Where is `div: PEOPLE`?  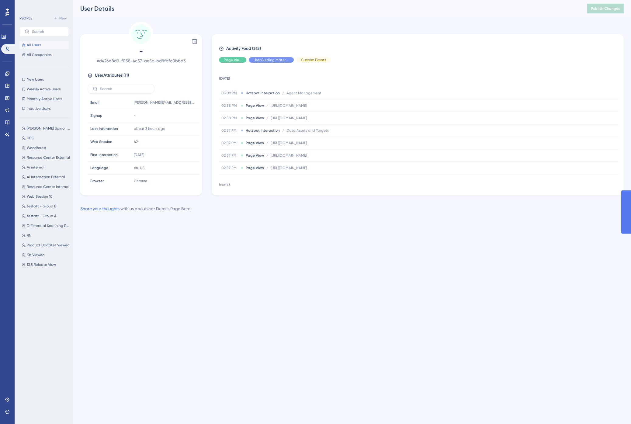
div: PEOPLE is located at coordinates (26, 18).